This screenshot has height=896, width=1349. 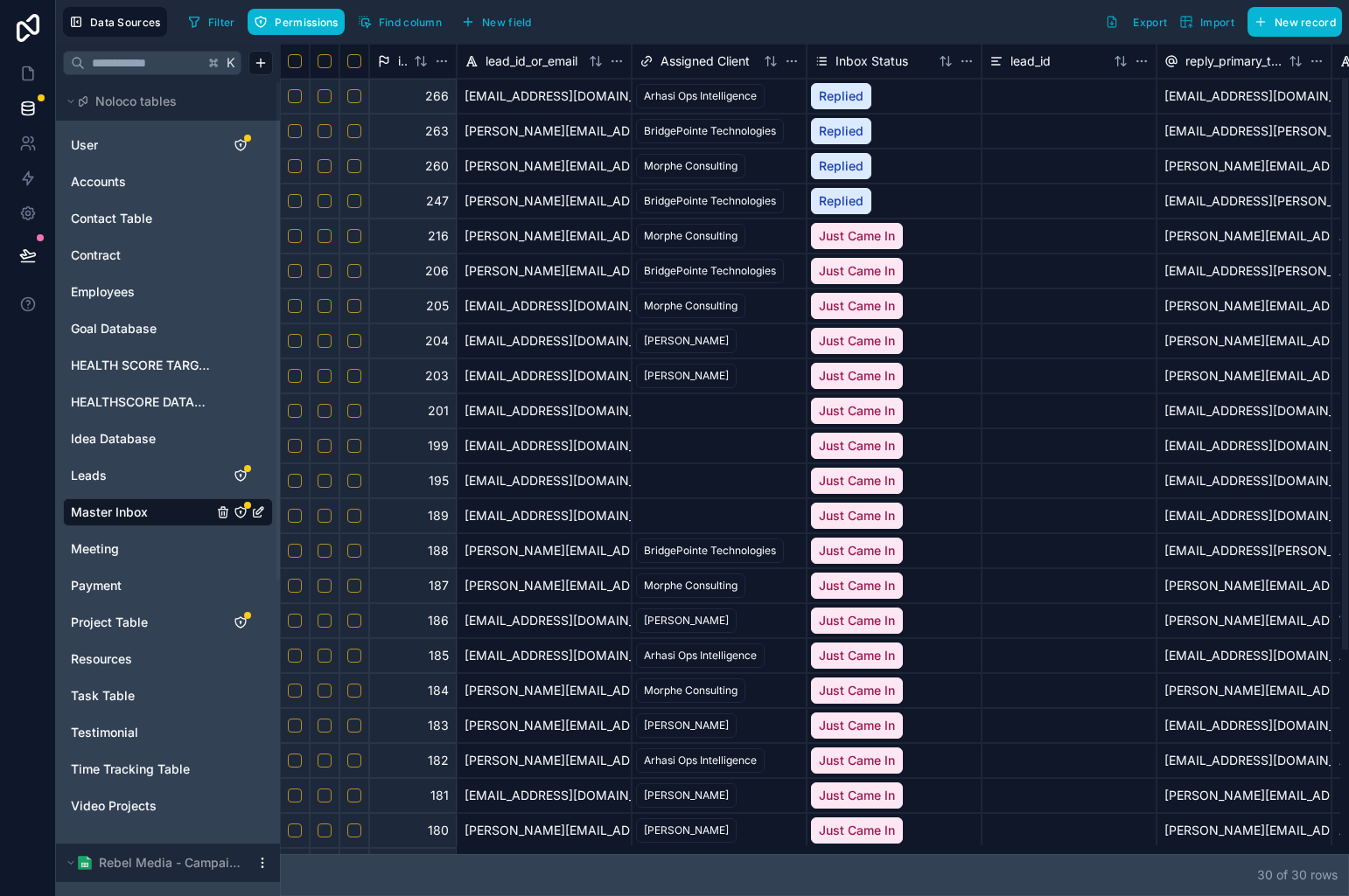 What do you see at coordinates (142, 145) in the screenshot?
I see `a: User` at bounding box center [142, 145].